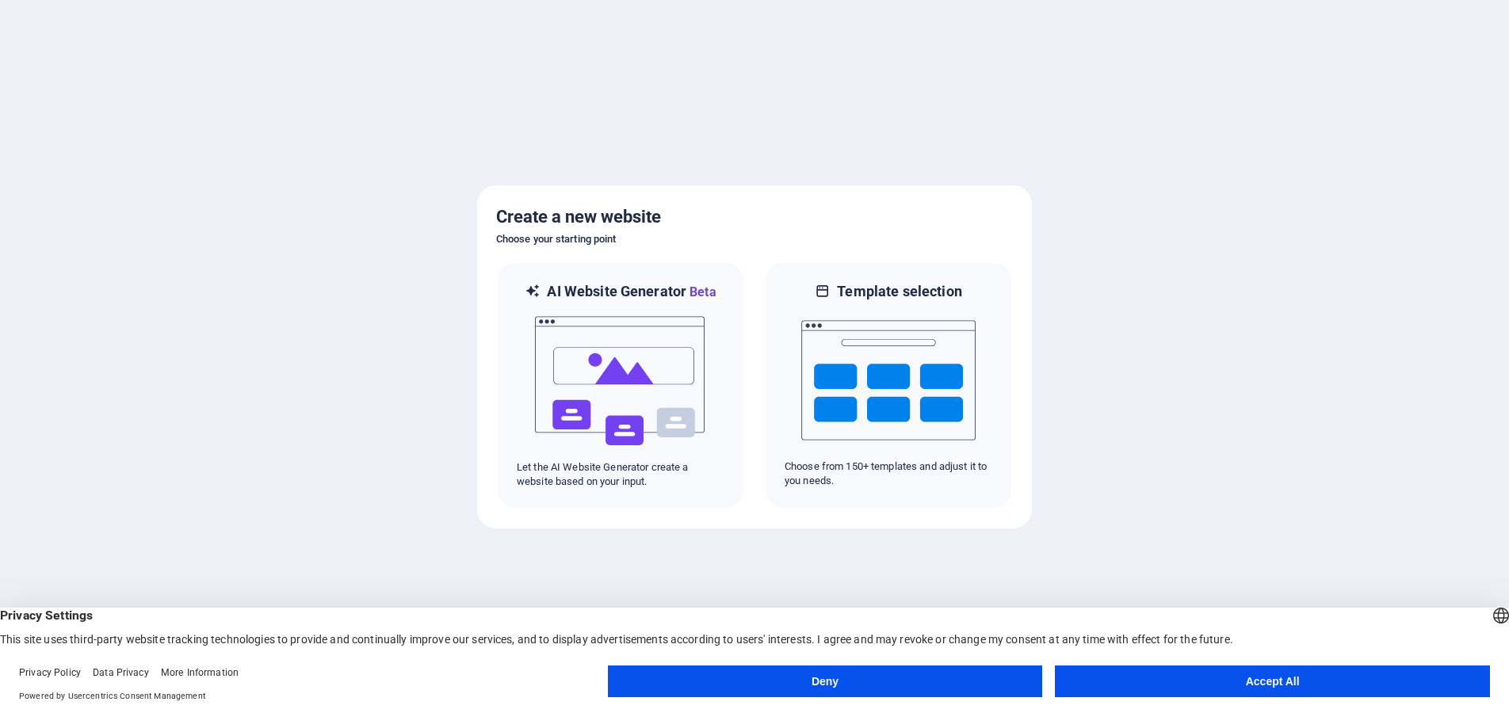 This screenshot has height=713, width=1509. Describe the element at coordinates (899, 292) in the screenshot. I see `h6: Template selection` at that location.